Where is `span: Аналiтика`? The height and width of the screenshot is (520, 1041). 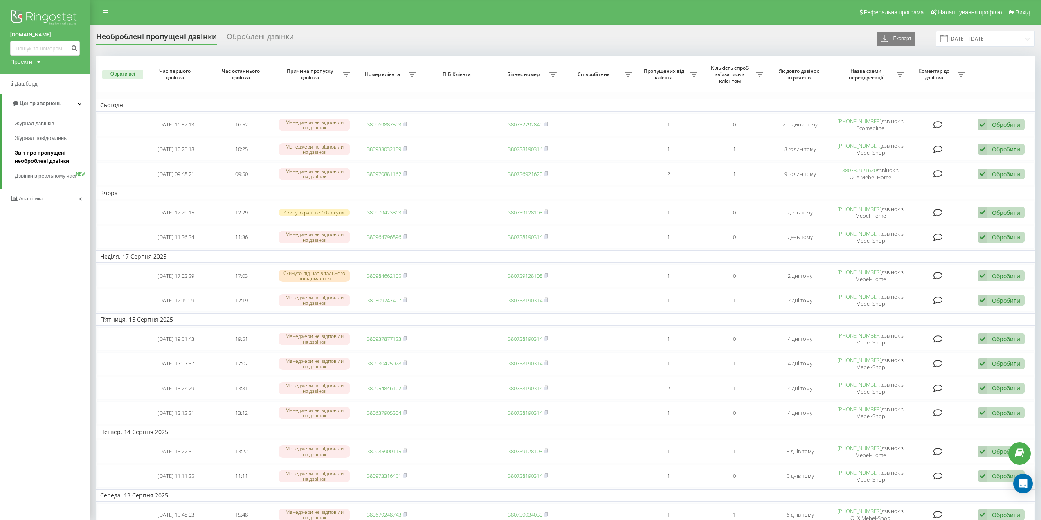 span: Аналiтика is located at coordinates (31, 198).